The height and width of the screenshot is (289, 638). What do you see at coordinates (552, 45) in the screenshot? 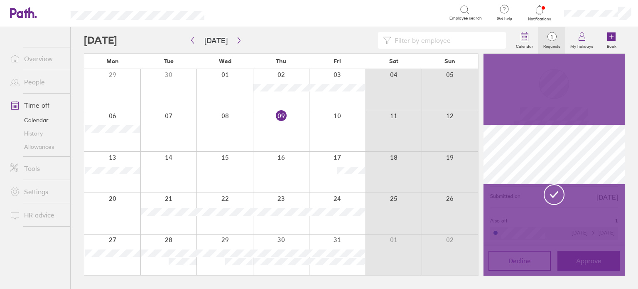
I see `label: Requests` at bounding box center [552, 45].